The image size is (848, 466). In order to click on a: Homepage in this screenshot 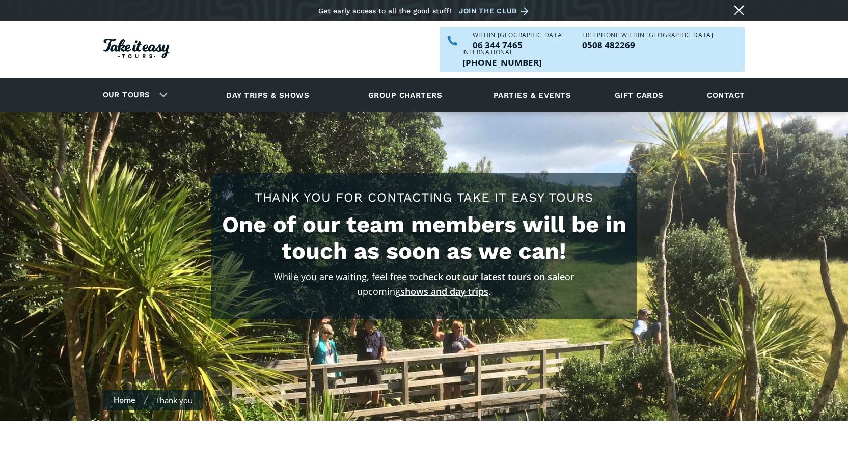, I will do `click(136, 49)`.